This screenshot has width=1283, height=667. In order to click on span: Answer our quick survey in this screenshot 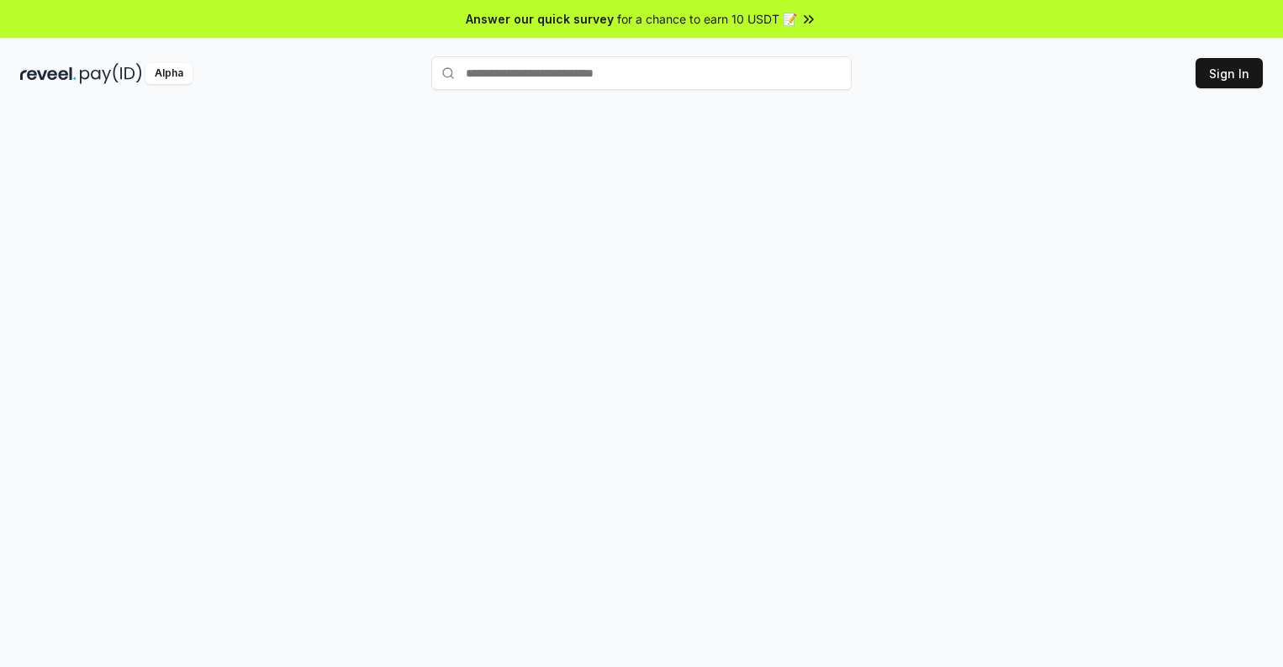, I will do `click(540, 18)`.